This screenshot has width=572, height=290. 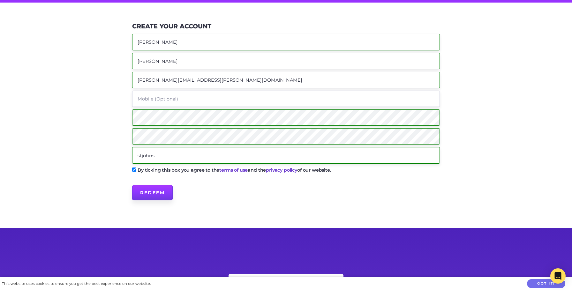 I want to click on input: Childcare / School / Gift Code, so click(x=286, y=155).